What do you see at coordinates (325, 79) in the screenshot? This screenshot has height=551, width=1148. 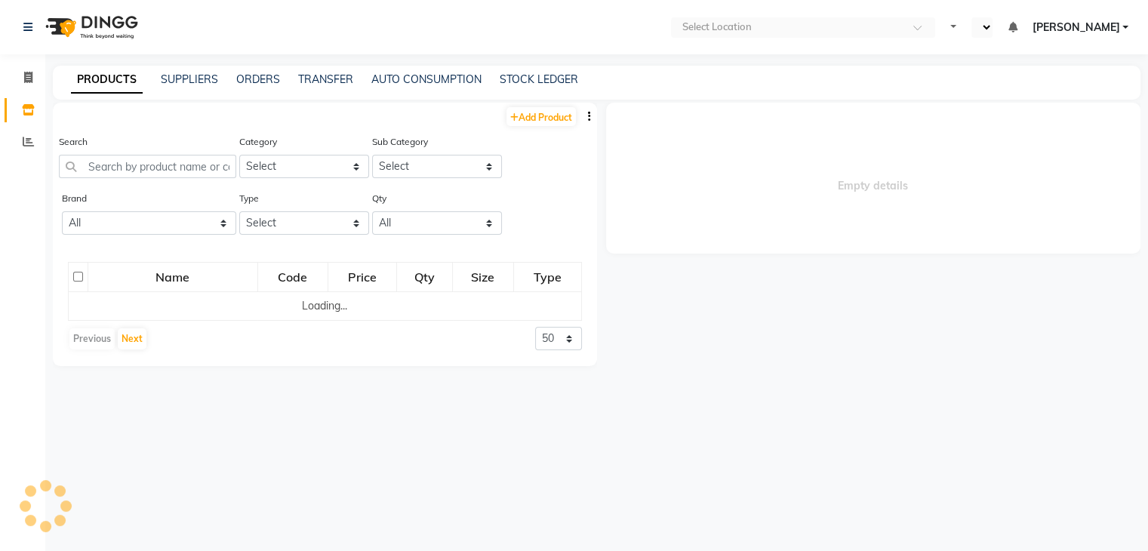 I see `a: TRANSFER` at bounding box center [325, 79].